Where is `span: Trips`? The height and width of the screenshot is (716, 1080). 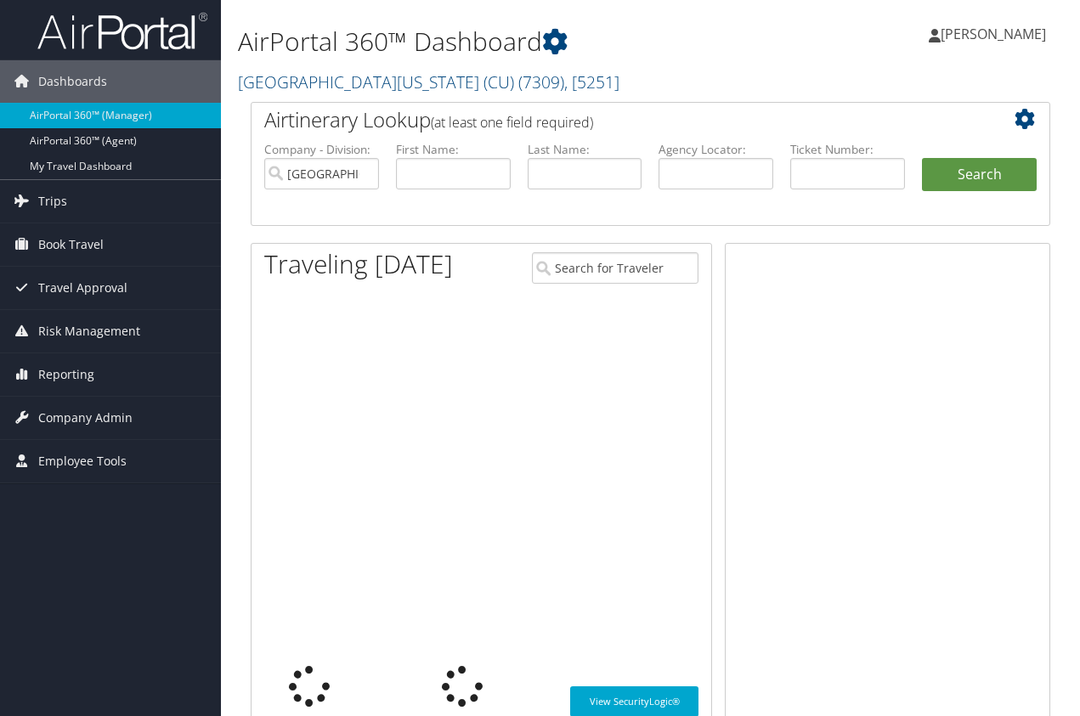 span: Trips is located at coordinates (53, 201).